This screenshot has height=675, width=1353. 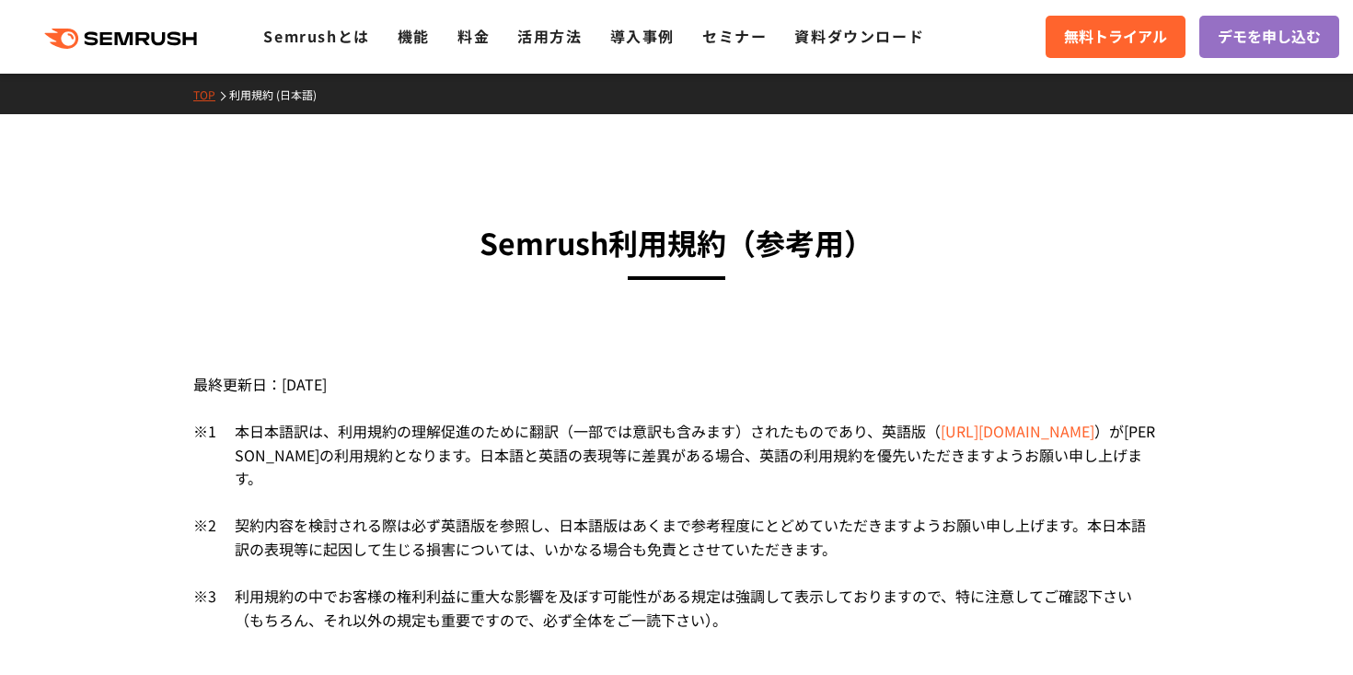 I want to click on a: 無料トライアル, so click(x=1115, y=37).